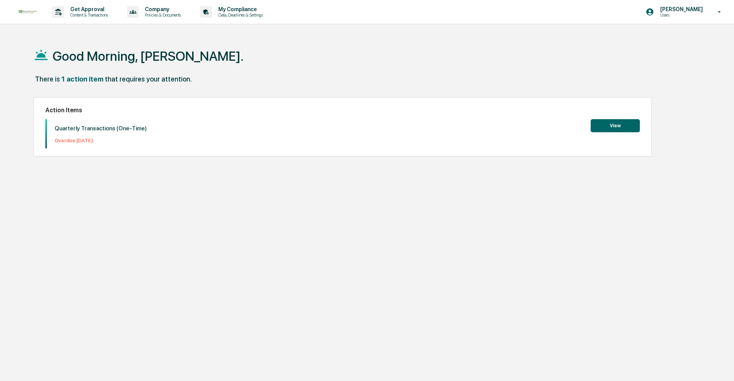  I want to click on div: There is, so click(47, 79).